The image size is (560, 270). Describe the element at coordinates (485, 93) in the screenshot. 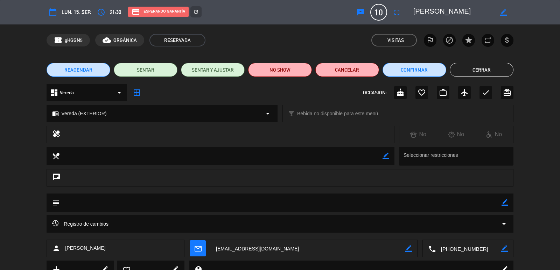

I see `i: check` at that location.